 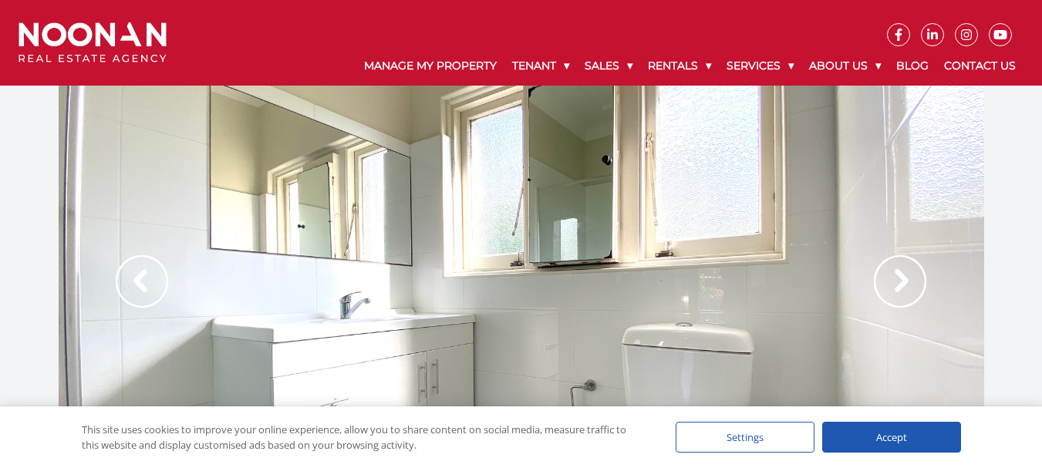 What do you see at coordinates (541, 66) in the screenshot?
I see `a: Tenant` at bounding box center [541, 66].